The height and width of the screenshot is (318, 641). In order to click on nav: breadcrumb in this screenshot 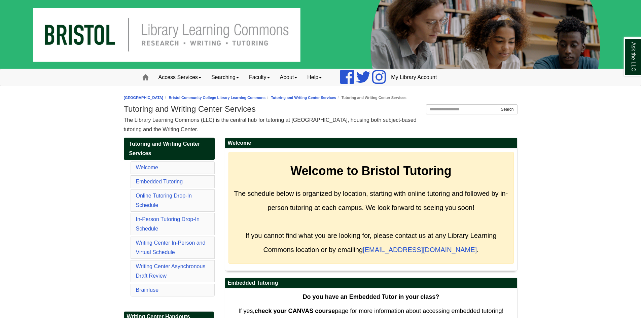, I will do `click(320, 98)`.